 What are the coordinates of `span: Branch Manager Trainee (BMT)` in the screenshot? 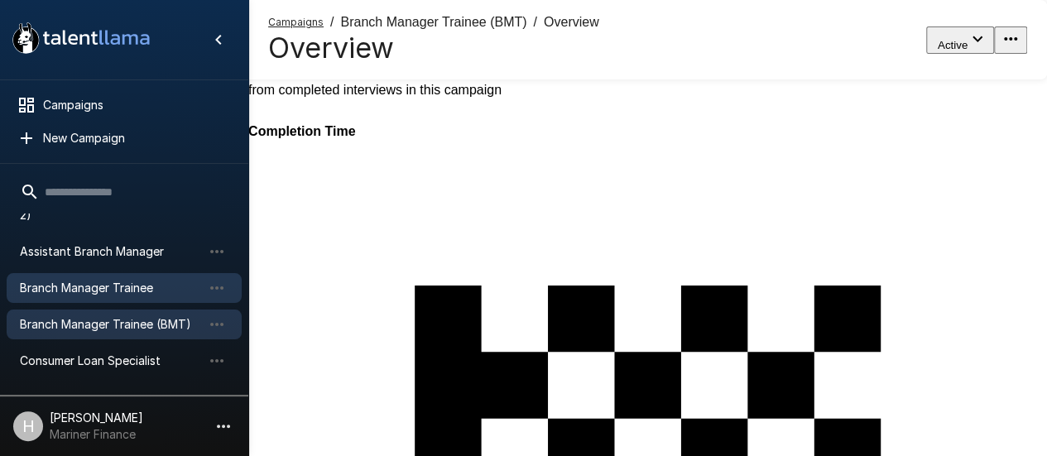 It's located at (433, 22).